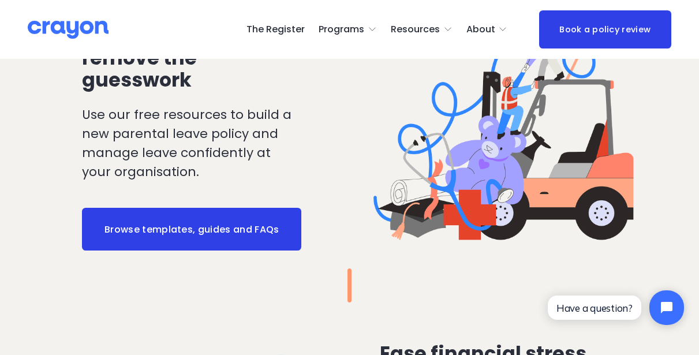 Image resolution: width=699 pixels, height=355 pixels. Describe the element at coordinates (129, 27) in the screenshot. I see `button: Open chat widget` at that location.